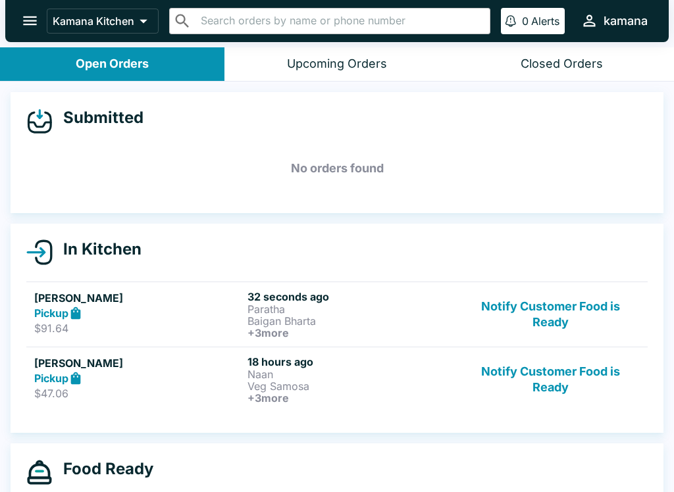  I want to click on p: 0, so click(525, 21).